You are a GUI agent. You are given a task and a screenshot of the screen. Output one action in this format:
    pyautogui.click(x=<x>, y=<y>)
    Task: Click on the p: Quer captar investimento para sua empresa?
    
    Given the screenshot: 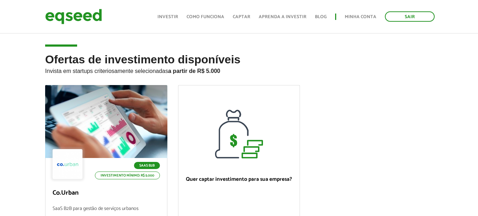 What is the action you would take?
    pyautogui.click(x=239, y=179)
    